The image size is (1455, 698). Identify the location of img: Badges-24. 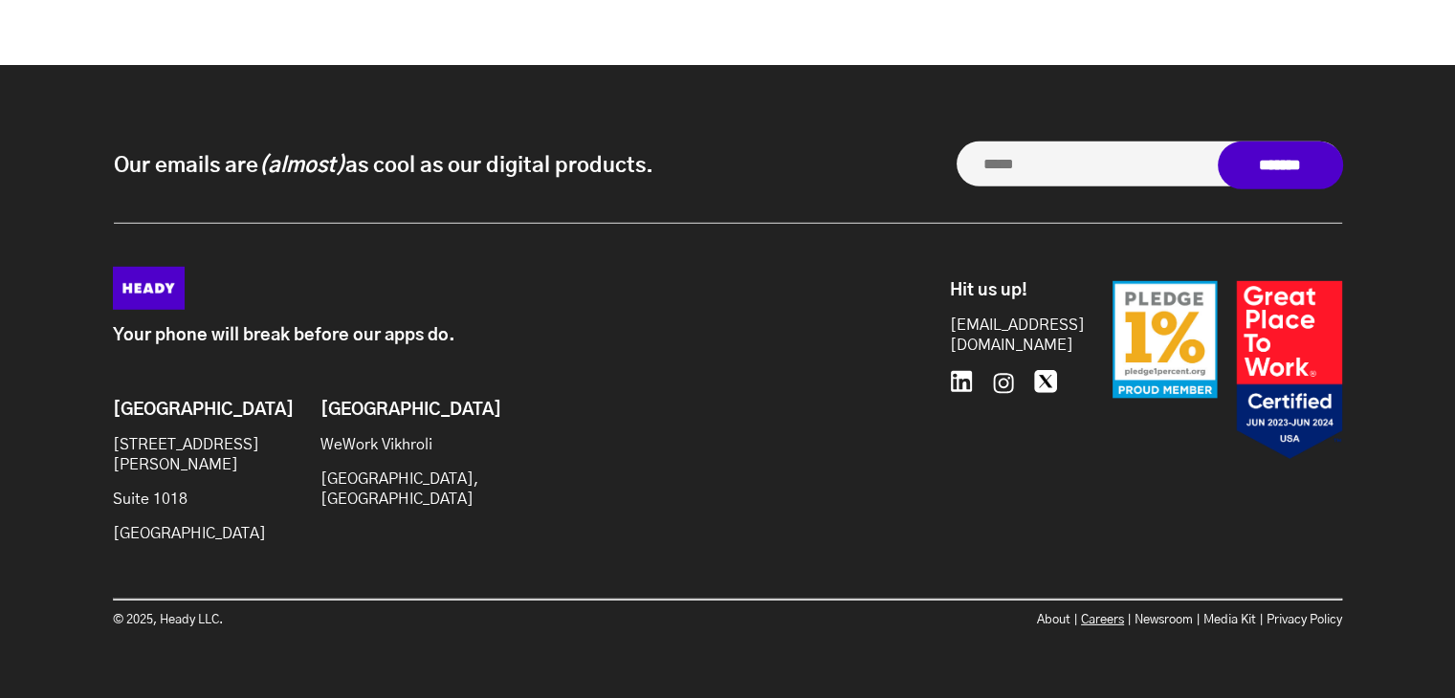
(1227, 370).